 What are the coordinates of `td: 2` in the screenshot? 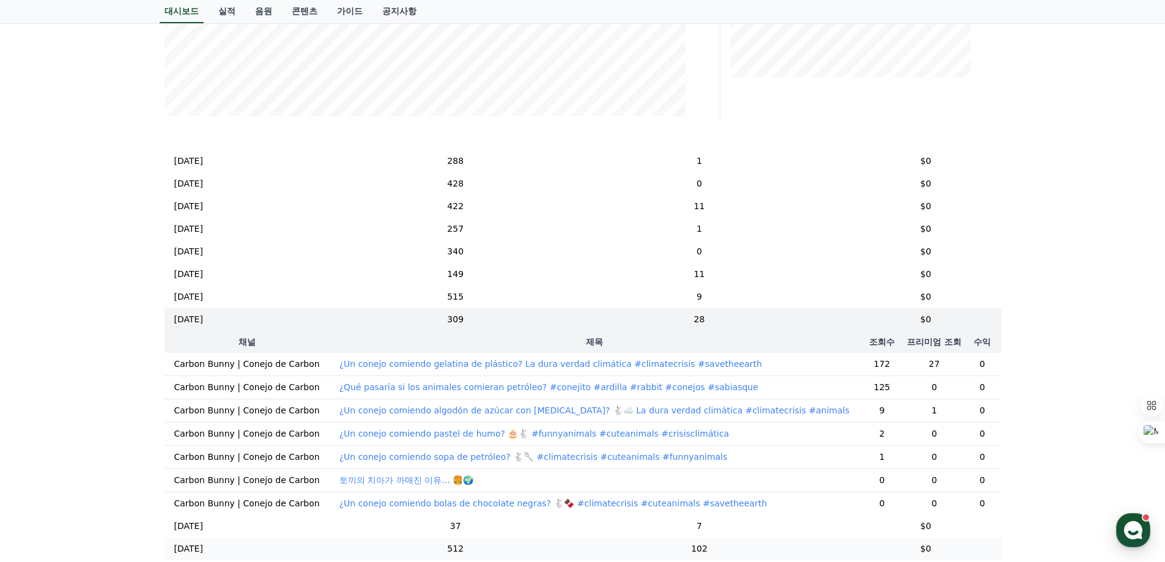 It's located at (882, 434).